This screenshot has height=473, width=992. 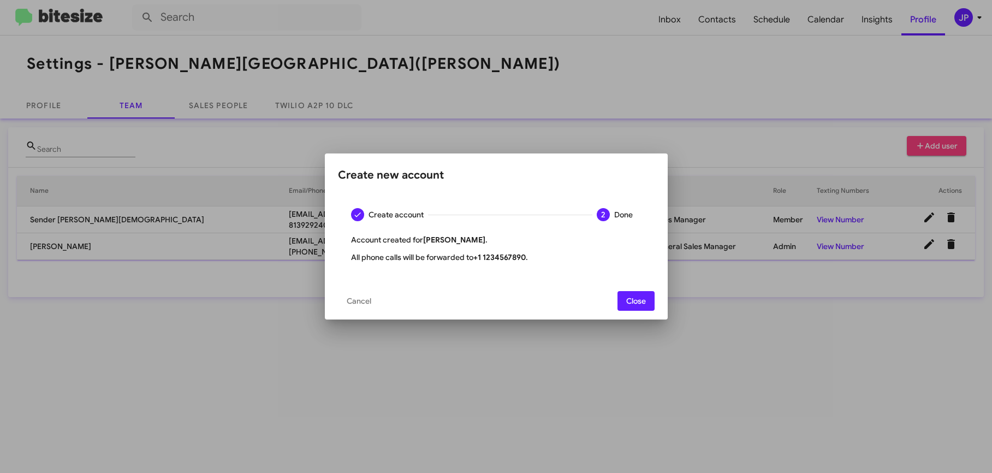 What do you see at coordinates (359, 301) in the screenshot?
I see `button: Cancel` at bounding box center [359, 301].